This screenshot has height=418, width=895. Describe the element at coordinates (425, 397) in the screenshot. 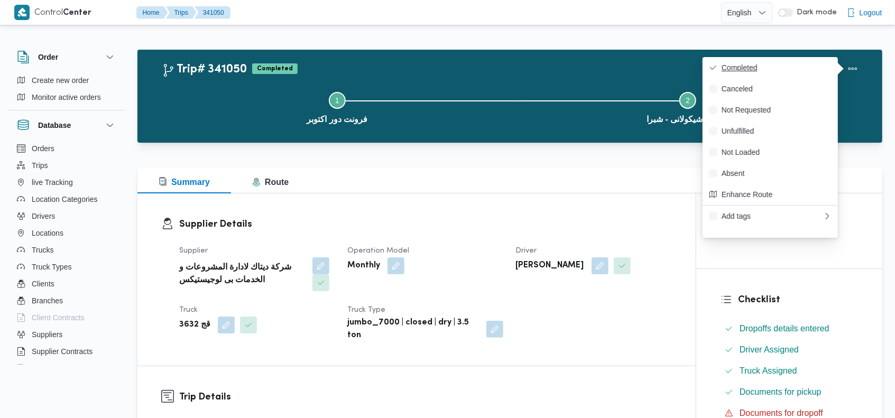

I see `h3: Trip Details` at that location.